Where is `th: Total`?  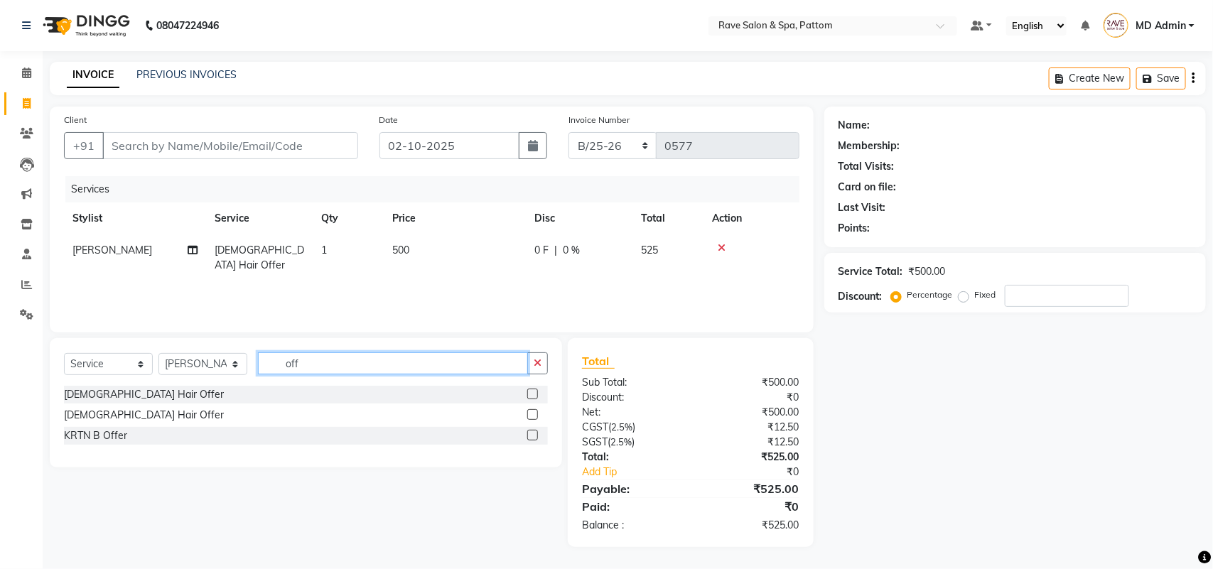 th: Total is located at coordinates (668, 218).